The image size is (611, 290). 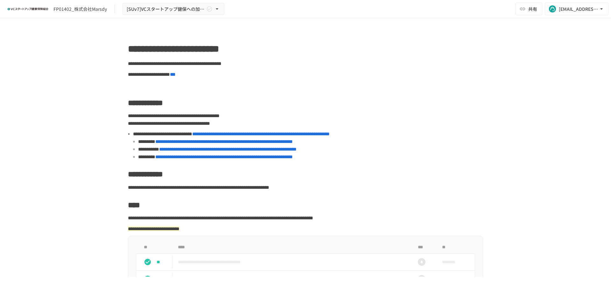 What do you see at coordinates (173, 9) in the screenshot?
I see `button: [SUv7]VCスタートアップ健保への加入申請手続き` at bounding box center [173, 9].